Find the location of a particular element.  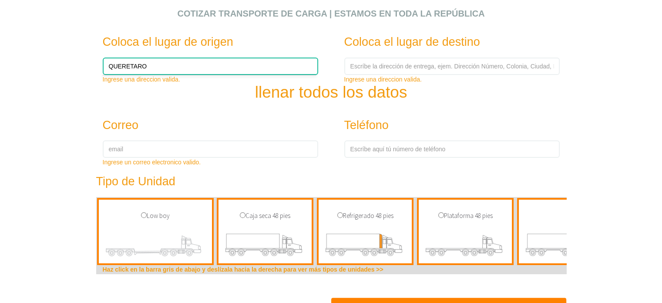

img: transporte de carga plataforma 48 pies is located at coordinates (465, 246).